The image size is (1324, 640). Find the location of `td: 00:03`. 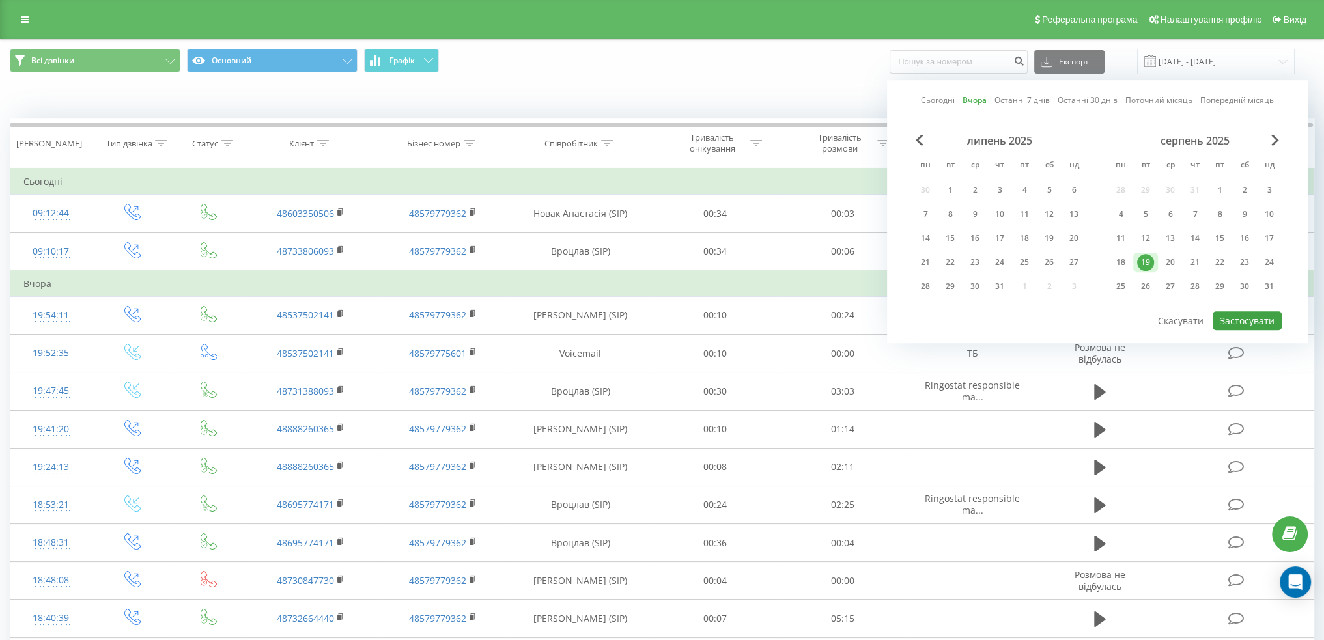

td: 00:03 is located at coordinates (842, 214).